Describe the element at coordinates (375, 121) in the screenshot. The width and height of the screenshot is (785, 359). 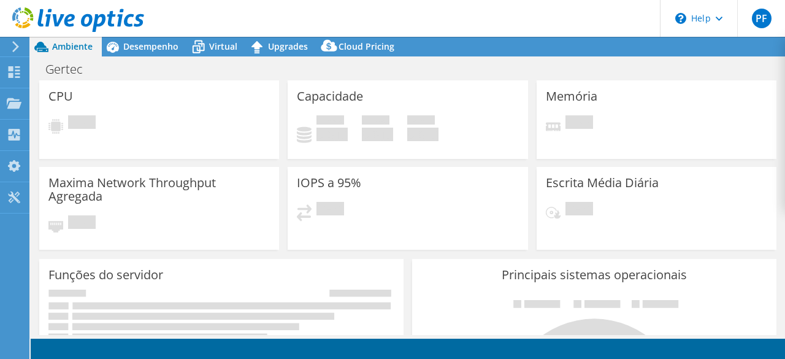
I see `span: Disponível` at that location.